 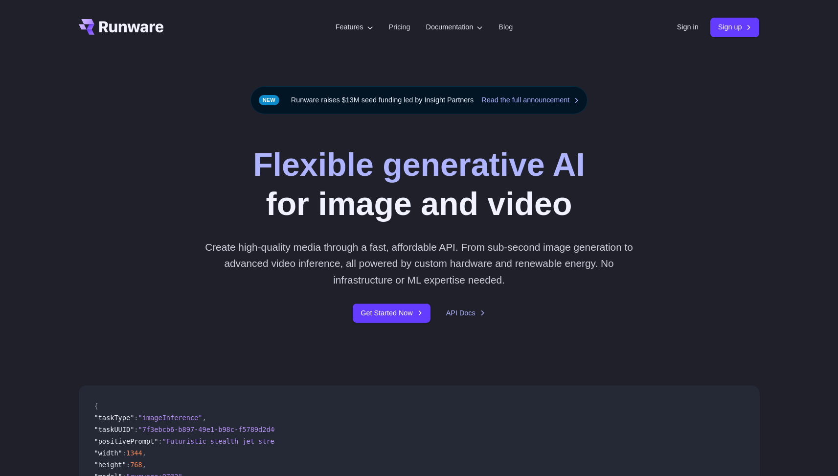 What do you see at coordinates (170, 417) in the screenshot?
I see `span: "imageInference"` at bounding box center [170, 417].